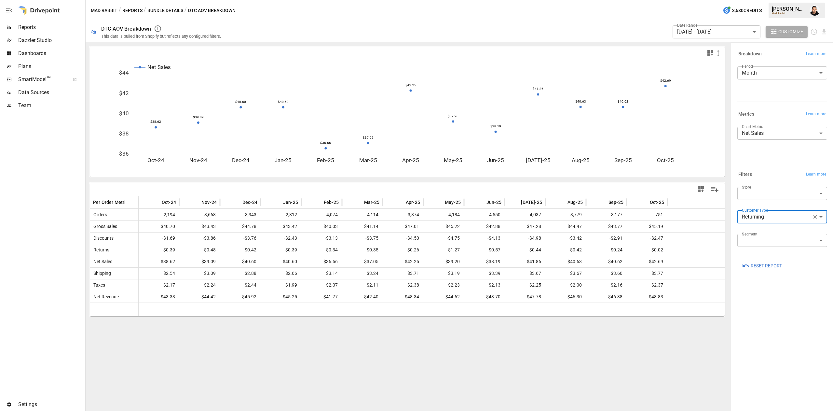 The height and width of the screenshot is (411, 833). Describe the element at coordinates (325, 143) in the screenshot. I see `text: $36.56` at that location.